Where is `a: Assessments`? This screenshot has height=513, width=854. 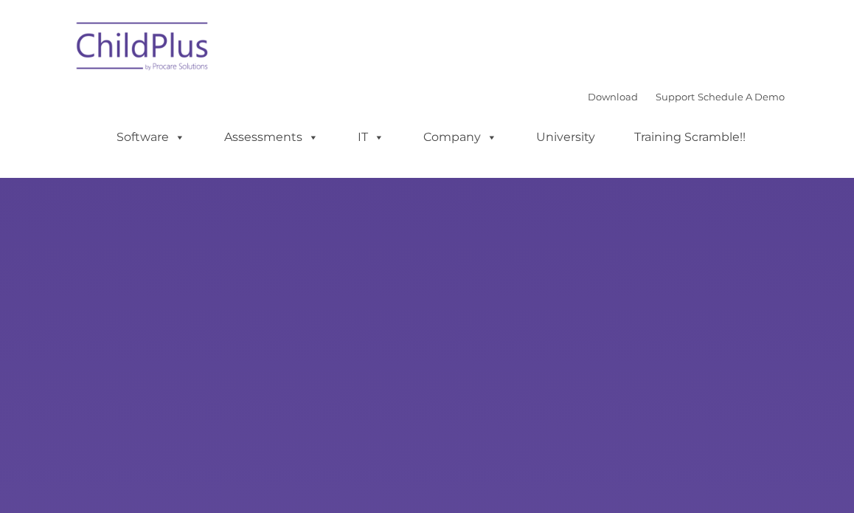 a: Assessments is located at coordinates (271, 137).